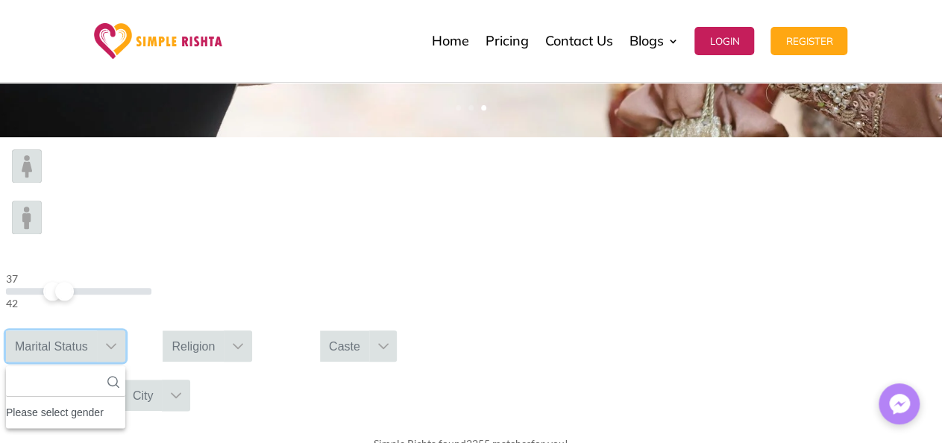 The height and width of the screenshot is (443, 942). Describe the element at coordinates (653, 41) in the screenshot. I see `a: Blogs` at that location.